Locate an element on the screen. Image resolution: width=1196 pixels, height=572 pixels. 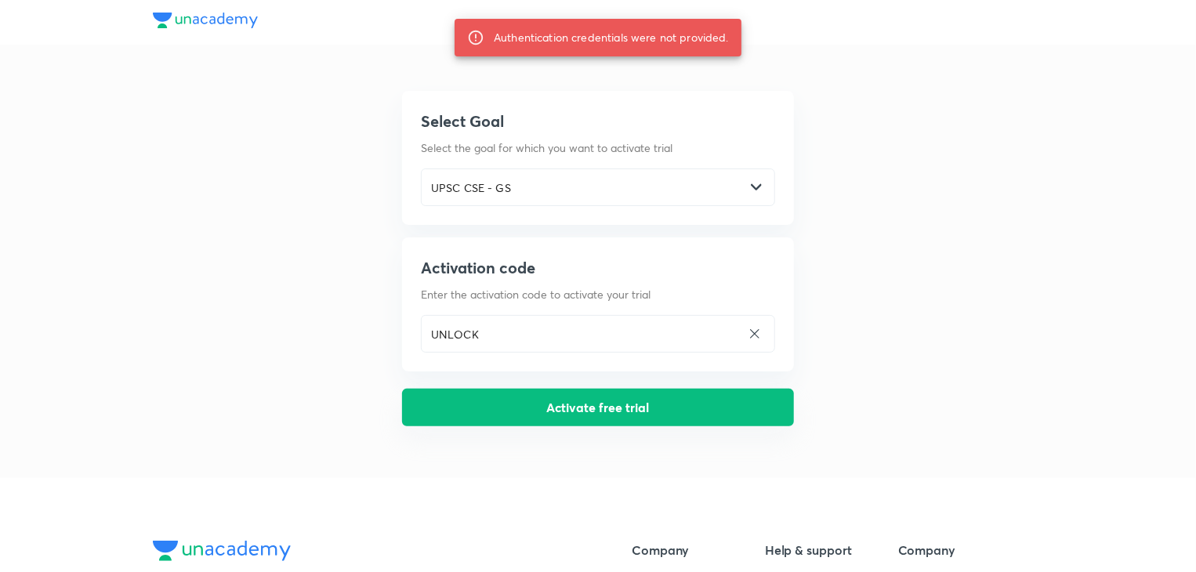
img: Unacademy is located at coordinates (205, 20).